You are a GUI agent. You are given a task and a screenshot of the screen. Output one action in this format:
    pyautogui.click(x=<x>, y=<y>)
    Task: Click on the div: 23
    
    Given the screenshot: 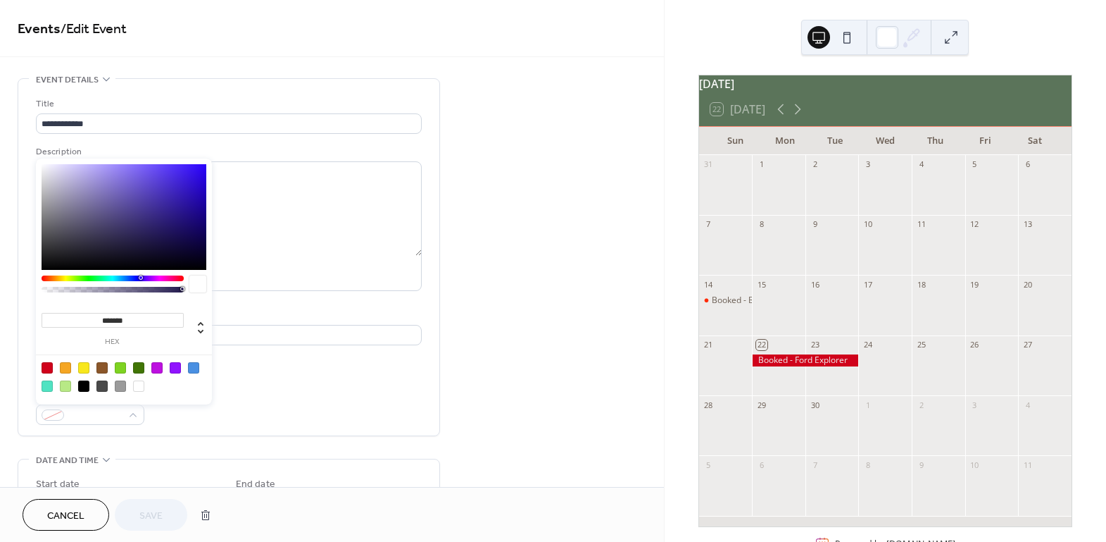 What is the action you would take?
    pyautogui.click(x=815, y=344)
    